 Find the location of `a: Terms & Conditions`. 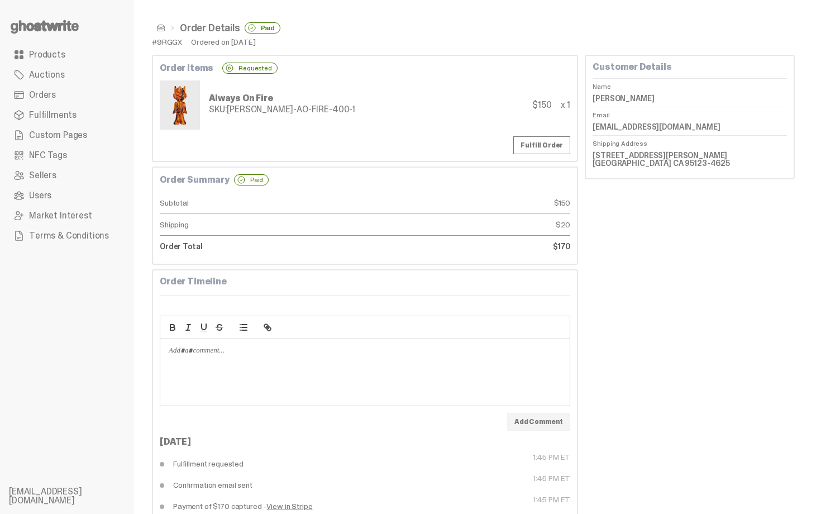

a: Terms & Conditions is located at coordinates (67, 236).